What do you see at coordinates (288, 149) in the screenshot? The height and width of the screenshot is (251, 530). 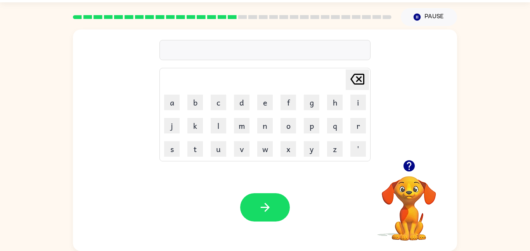 I see `button: x` at bounding box center [288, 149].